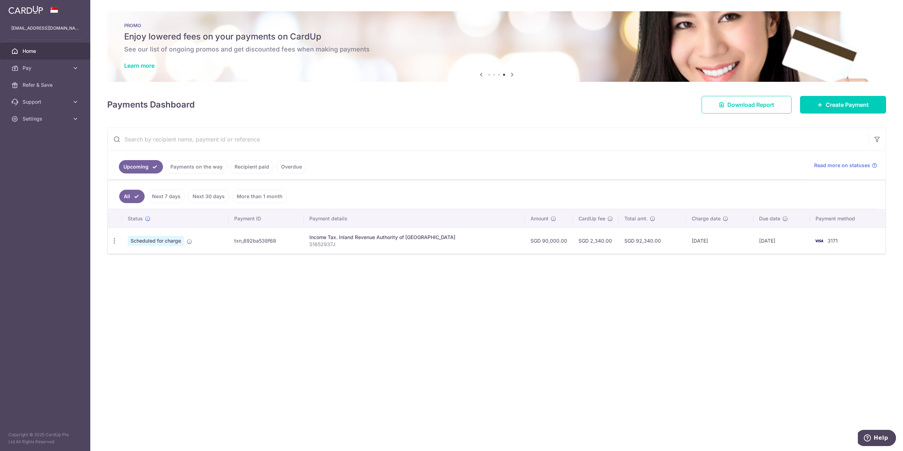  What do you see at coordinates (151, 105) in the screenshot?
I see `h4: Payments Dashboard` at bounding box center [151, 105].